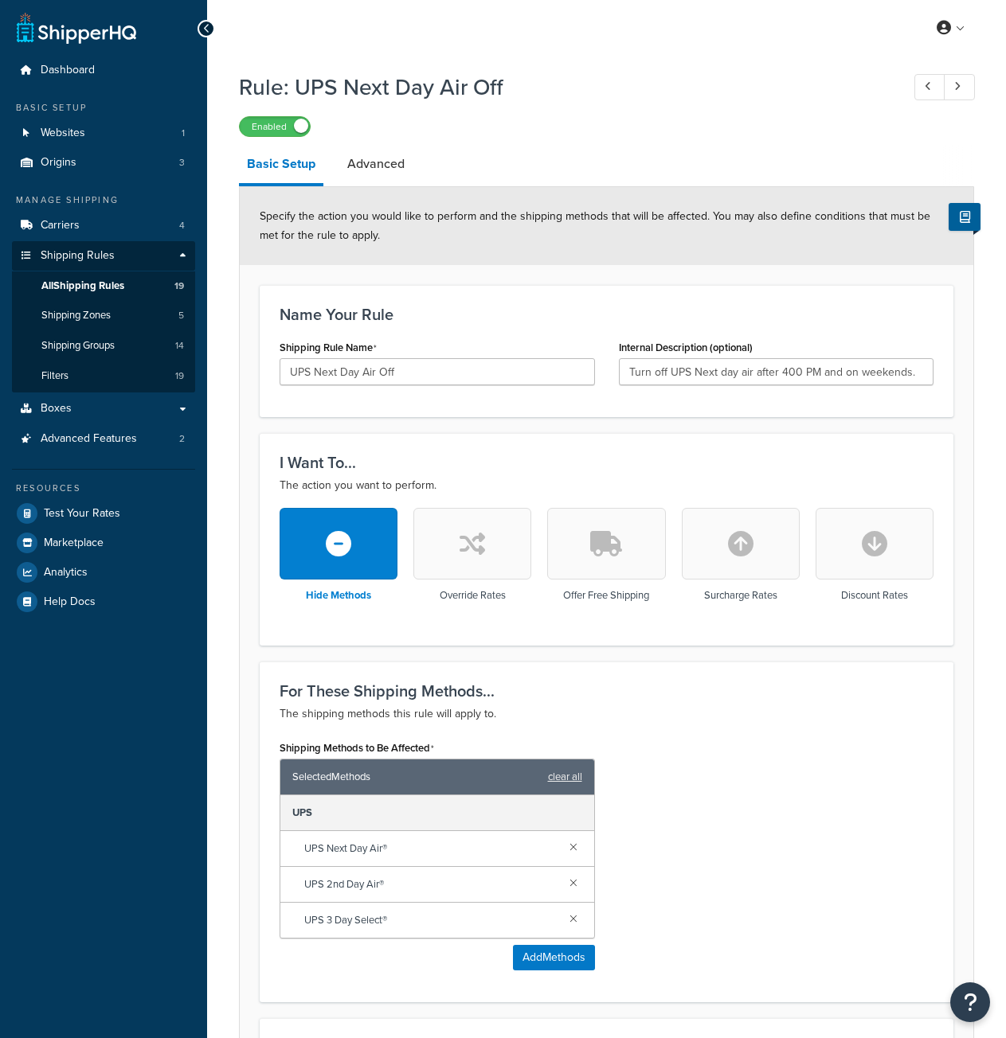 This screenshot has width=1006, height=1038. I want to click on li: Carriers, so click(104, 225).